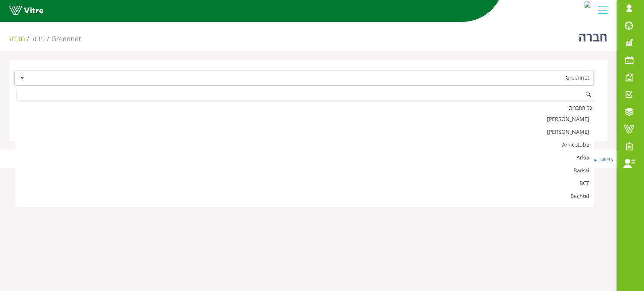 The height and width of the screenshot is (291, 644). I want to click on li: ניהול, so click(41, 39).